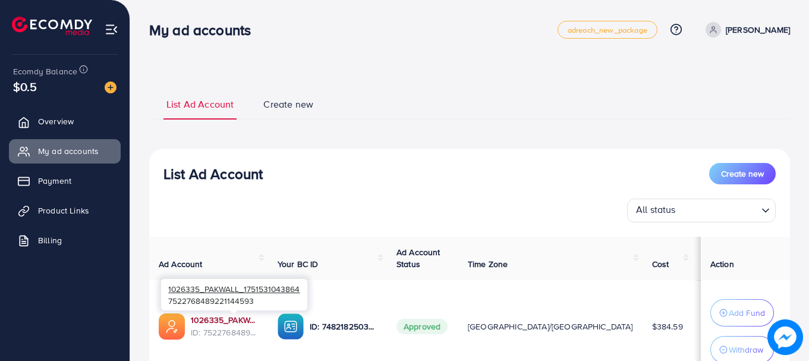  I want to click on a: Payment, so click(65, 181).